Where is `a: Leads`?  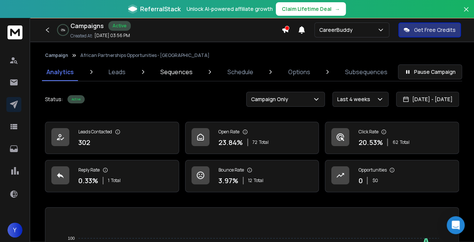 a: Leads is located at coordinates (117, 72).